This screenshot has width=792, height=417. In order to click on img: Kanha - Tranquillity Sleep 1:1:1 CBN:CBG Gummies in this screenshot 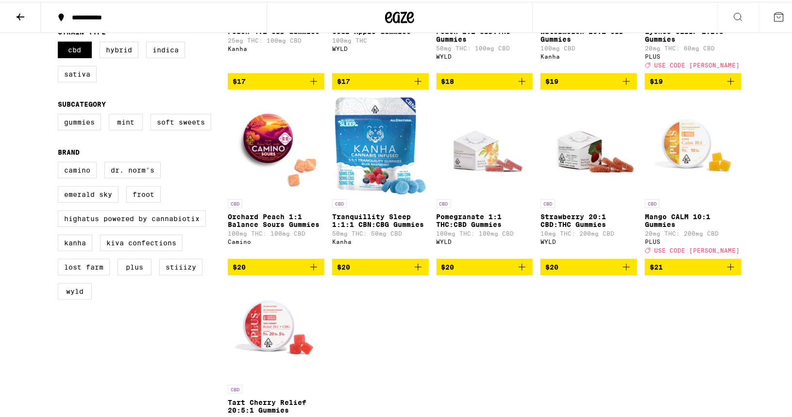, I will do `click(380, 144)`.